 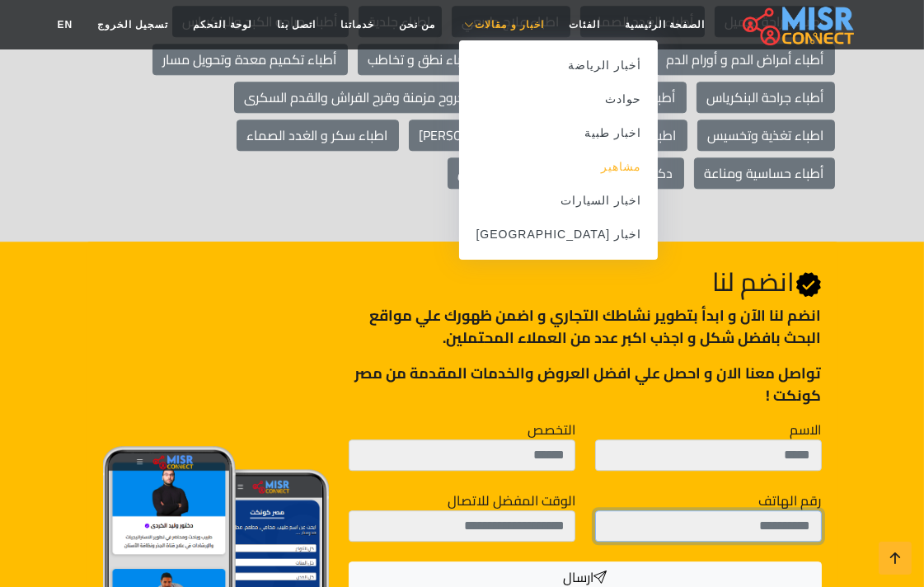 I want to click on a: اخبار و مقالات, so click(x=502, y=25).